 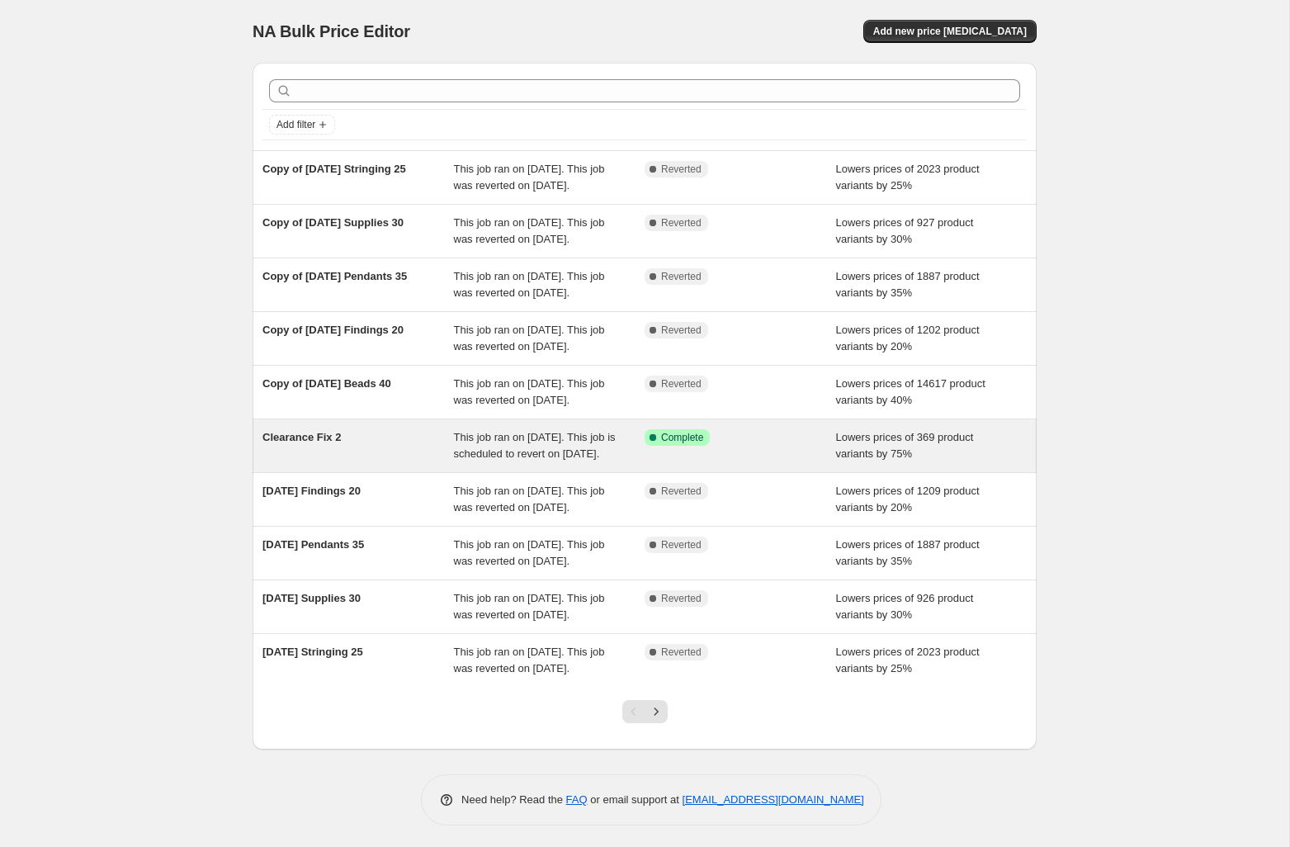 I want to click on span: Lowers prices of 1209 product variants by 20%, so click(x=908, y=498).